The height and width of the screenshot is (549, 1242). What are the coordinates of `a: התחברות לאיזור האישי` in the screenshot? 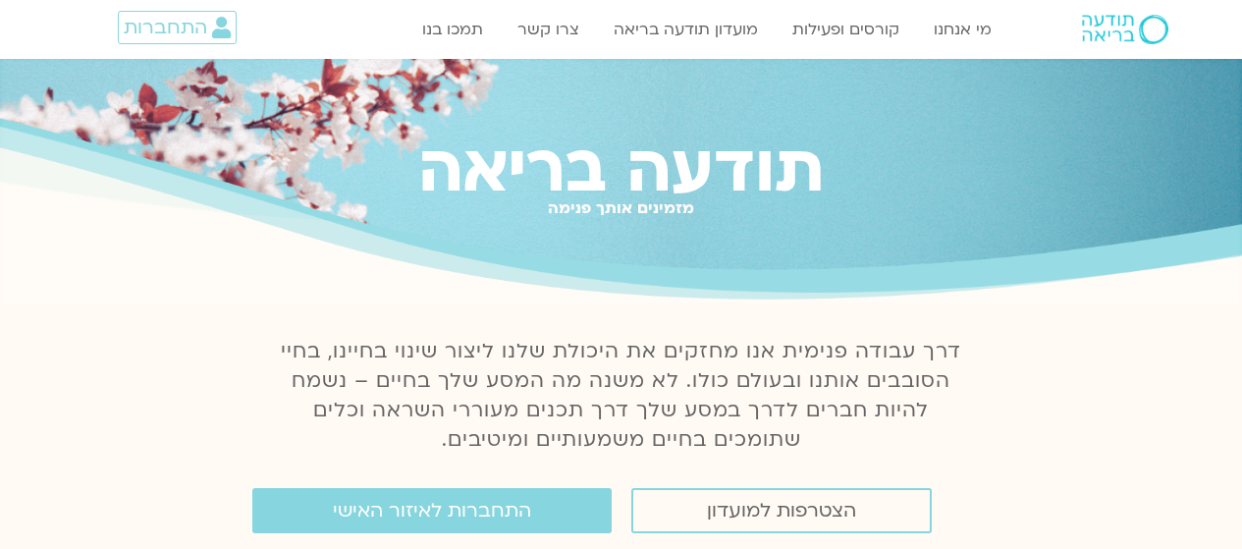 It's located at (432, 511).